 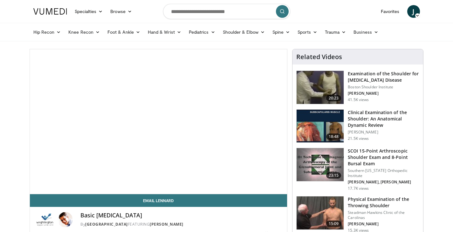 What do you see at coordinates (383, 215) in the screenshot?
I see `p: Steadman Hawkins Clinic of the Carolinas` at bounding box center [383, 215].